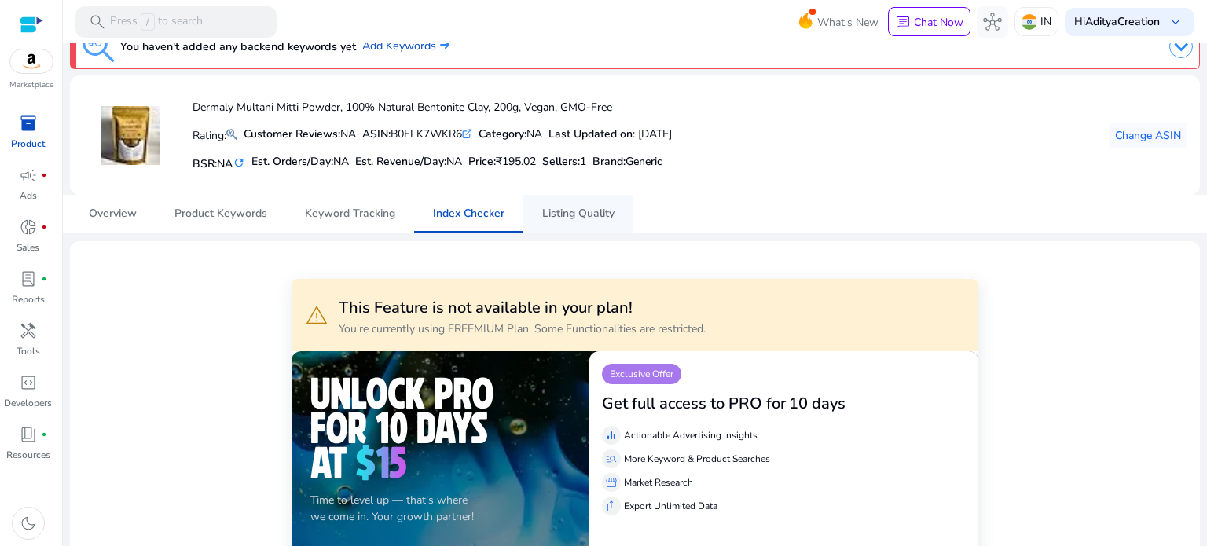 The width and height of the screenshot is (1207, 546). I want to click on span: search, so click(97, 22).